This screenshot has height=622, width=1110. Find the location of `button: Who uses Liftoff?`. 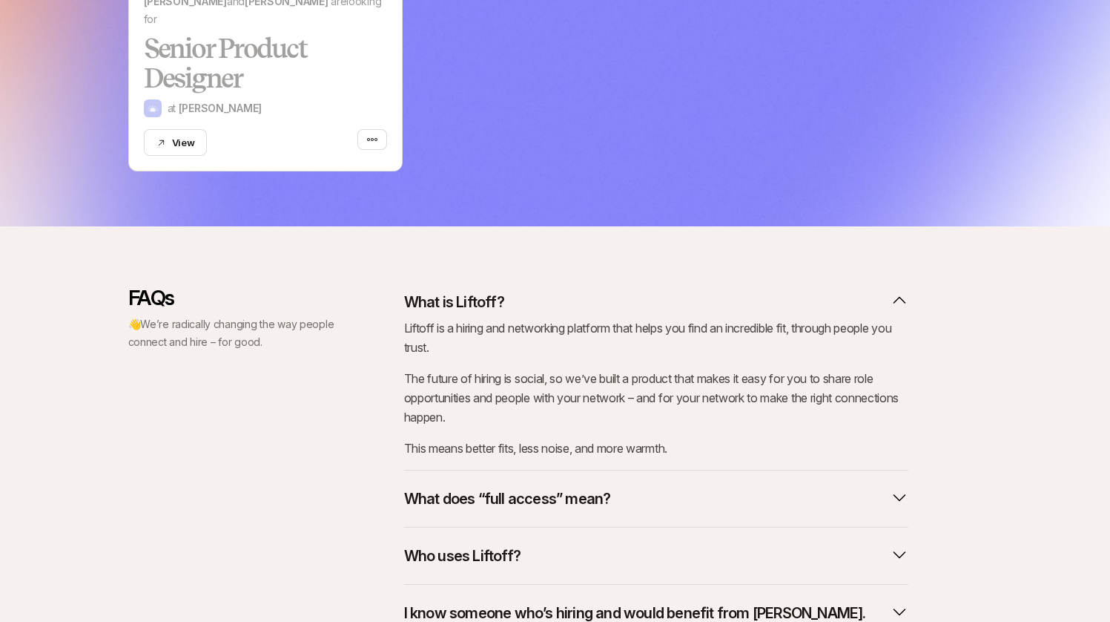

button: Who uses Liftoff? is located at coordinates (656, 556).